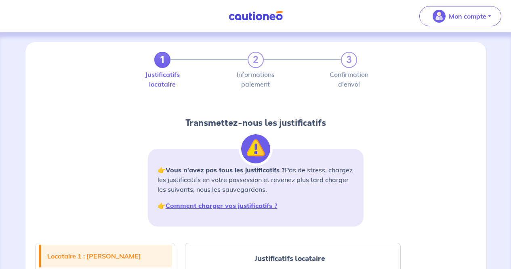 Image resolution: width=511 pixels, height=269 pixels. Describe the element at coordinates (256, 16) in the screenshot. I see `img: Cautioneo` at that location.